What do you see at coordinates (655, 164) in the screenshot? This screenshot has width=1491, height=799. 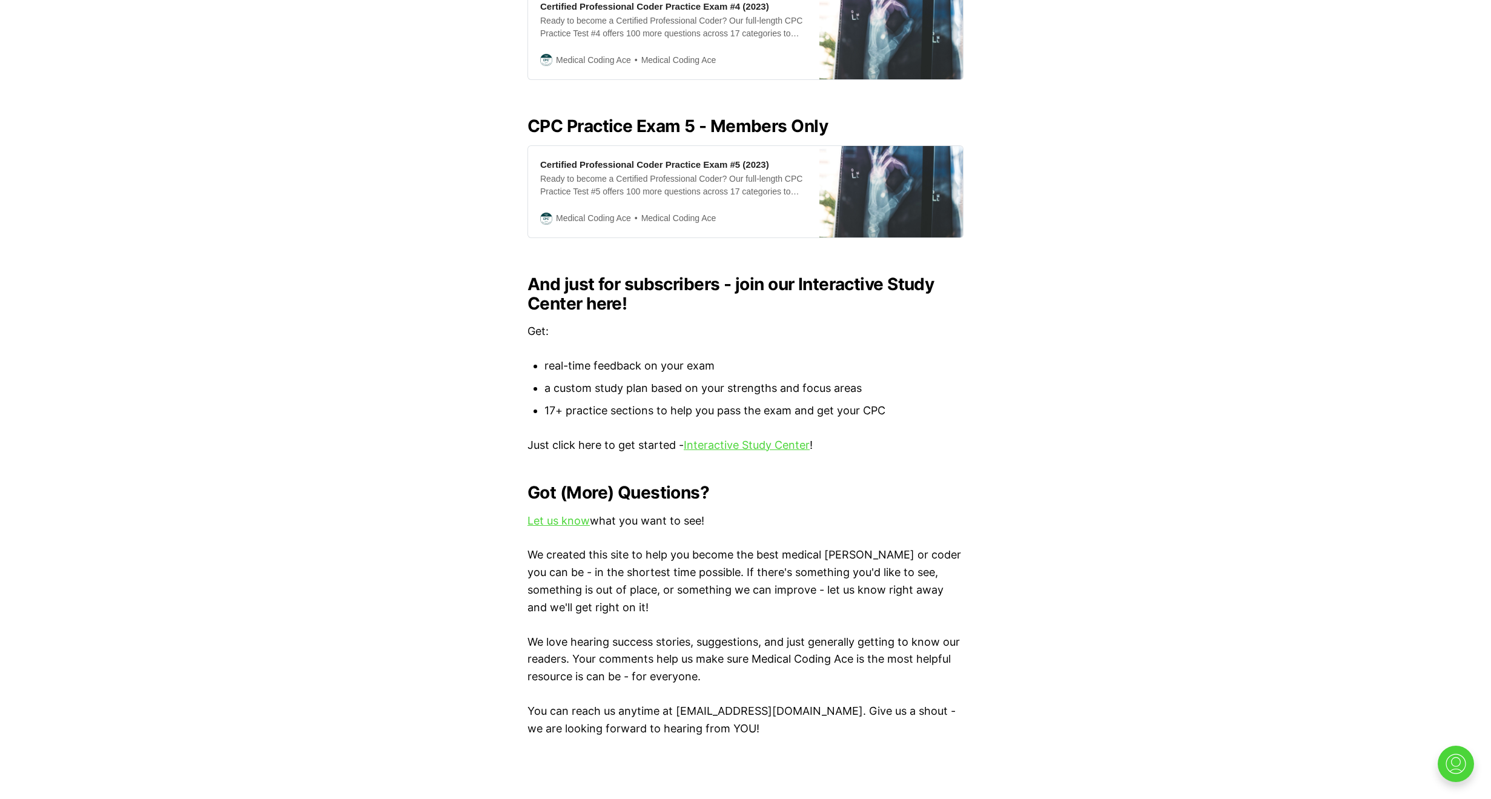 I see `div: Certified Professional Coder Practice Exam #5 (2023)` at bounding box center [655, 164].